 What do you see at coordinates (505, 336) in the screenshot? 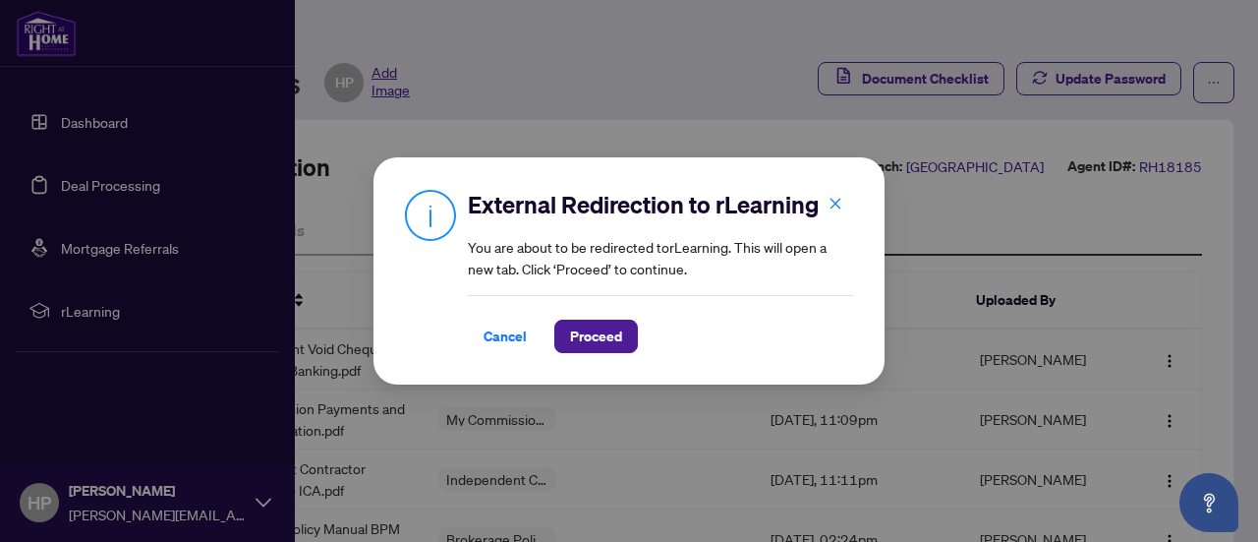
I see `button: Cancel` at bounding box center [505, 336].